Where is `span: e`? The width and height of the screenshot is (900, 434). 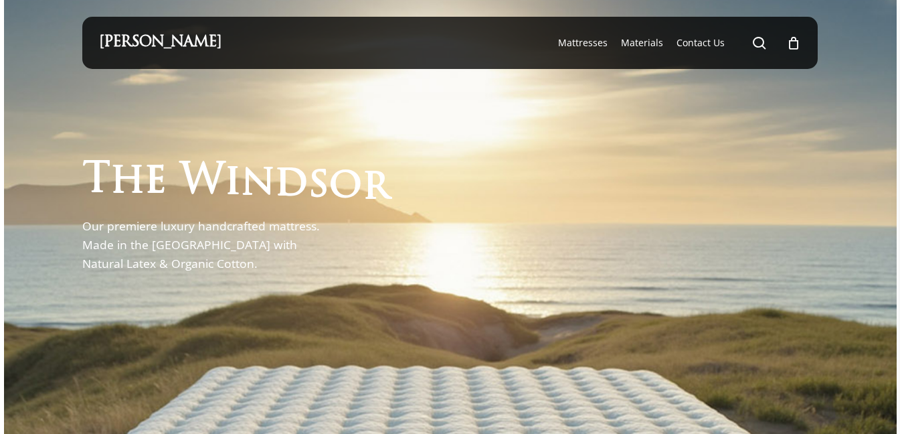
span: e is located at coordinates (155, 182).